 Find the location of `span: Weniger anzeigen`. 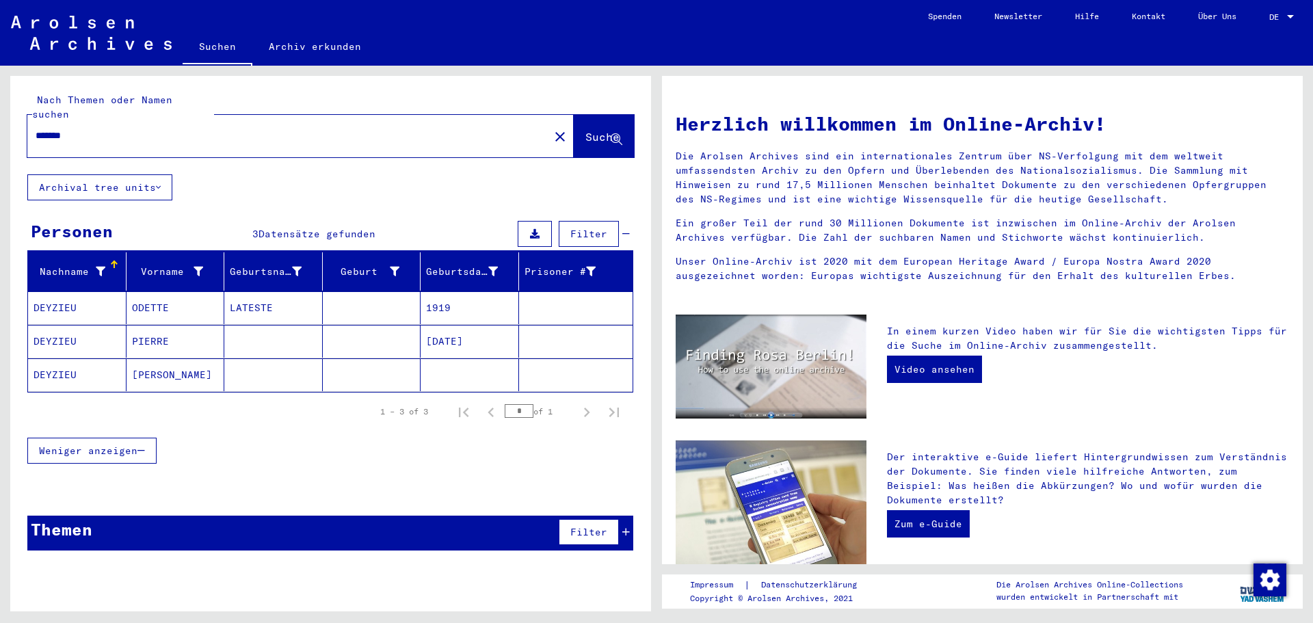

span: Weniger anzeigen is located at coordinates (88, 450).